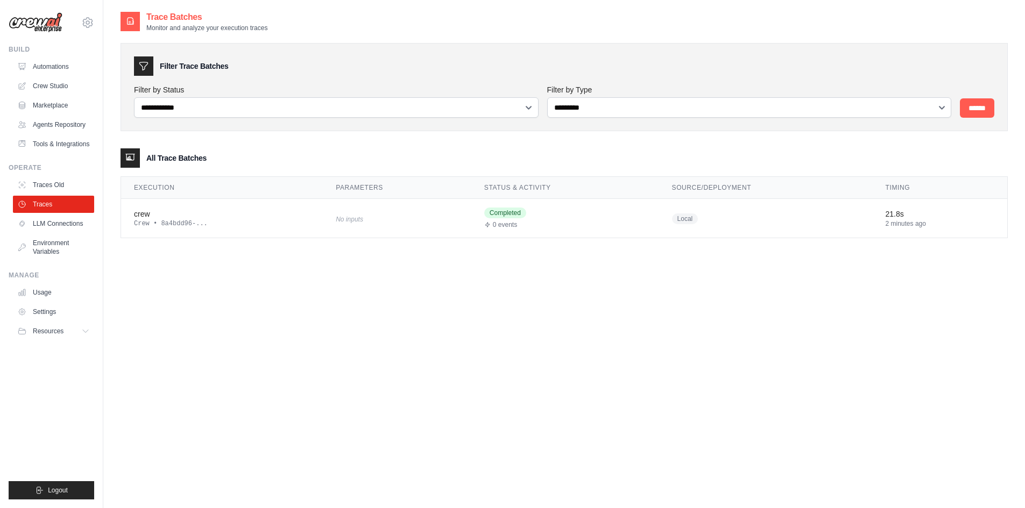 This screenshot has width=1025, height=508. I want to click on div: Manage, so click(51, 275).